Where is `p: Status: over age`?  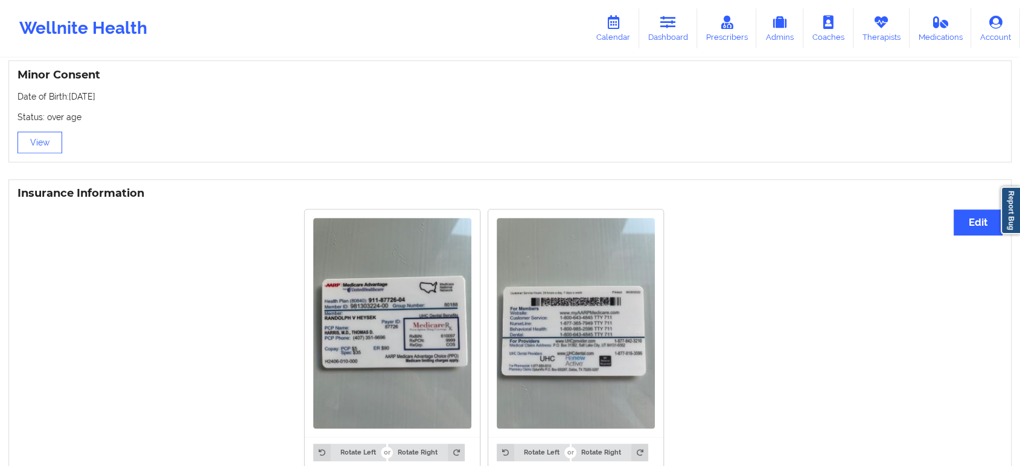
p: Status: over age is located at coordinates (510, 117).